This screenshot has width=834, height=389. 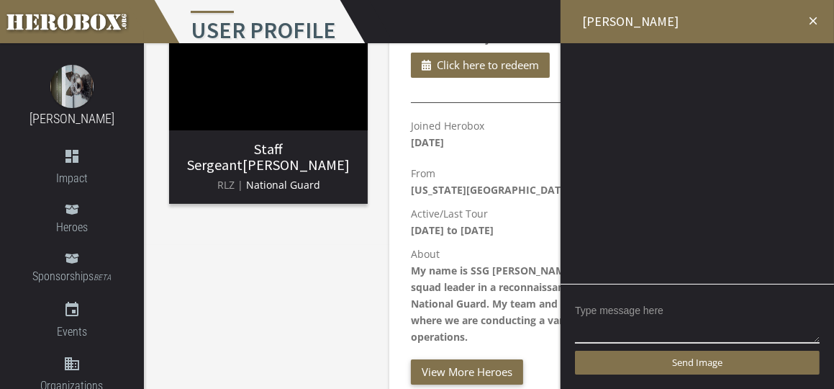 I want to click on small: BETA, so click(x=103, y=277).